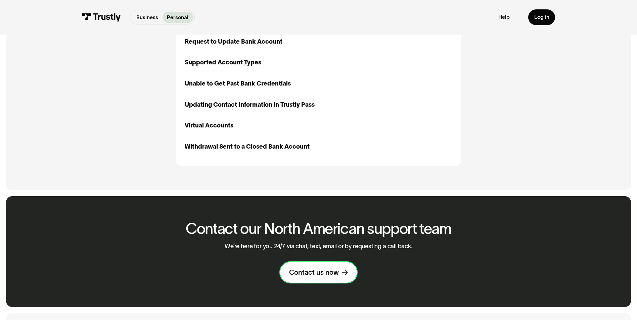 The image size is (637, 320). Describe the element at coordinates (542, 17) in the screenshot. I see `a: Log in` at that location.